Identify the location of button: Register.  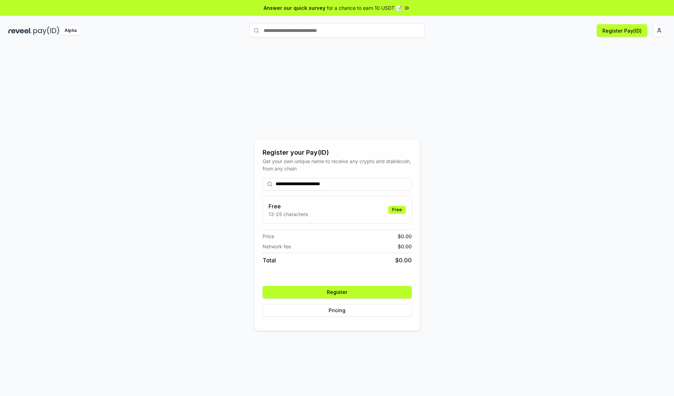
(337, 292).